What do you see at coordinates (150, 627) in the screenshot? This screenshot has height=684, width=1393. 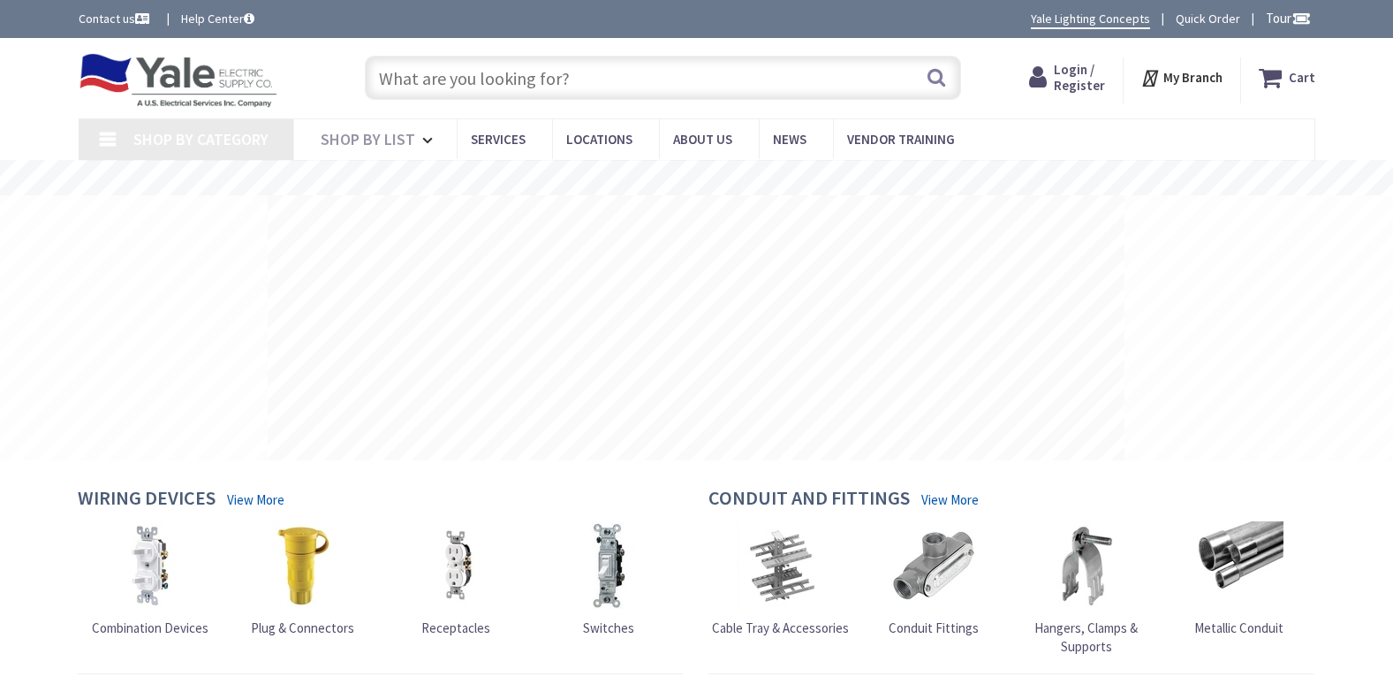 I see `span: Combination Devices` at bounding box center [150, 627].